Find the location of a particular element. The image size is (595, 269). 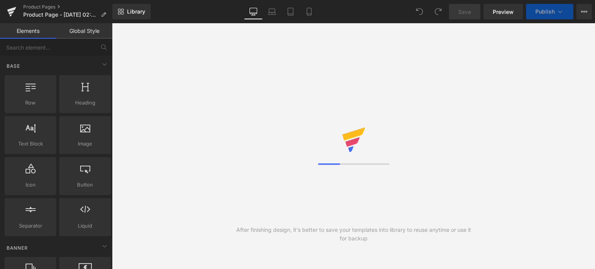

span: Liquid is located at coordinates (85, 226).